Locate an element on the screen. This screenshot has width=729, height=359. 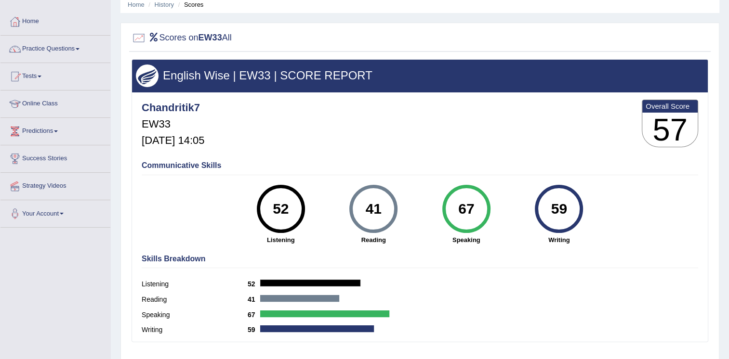
h4: Chandritik7 is located at coordinates (173, 108).